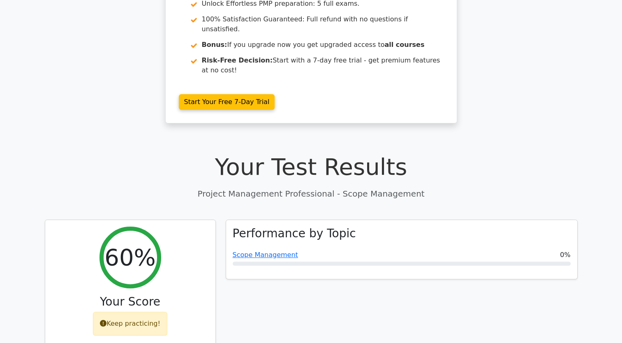  Describe the element at coordinates (227, 102) in the screenshot. I see `a: Start Your Free 7-Day Trial` at that location.